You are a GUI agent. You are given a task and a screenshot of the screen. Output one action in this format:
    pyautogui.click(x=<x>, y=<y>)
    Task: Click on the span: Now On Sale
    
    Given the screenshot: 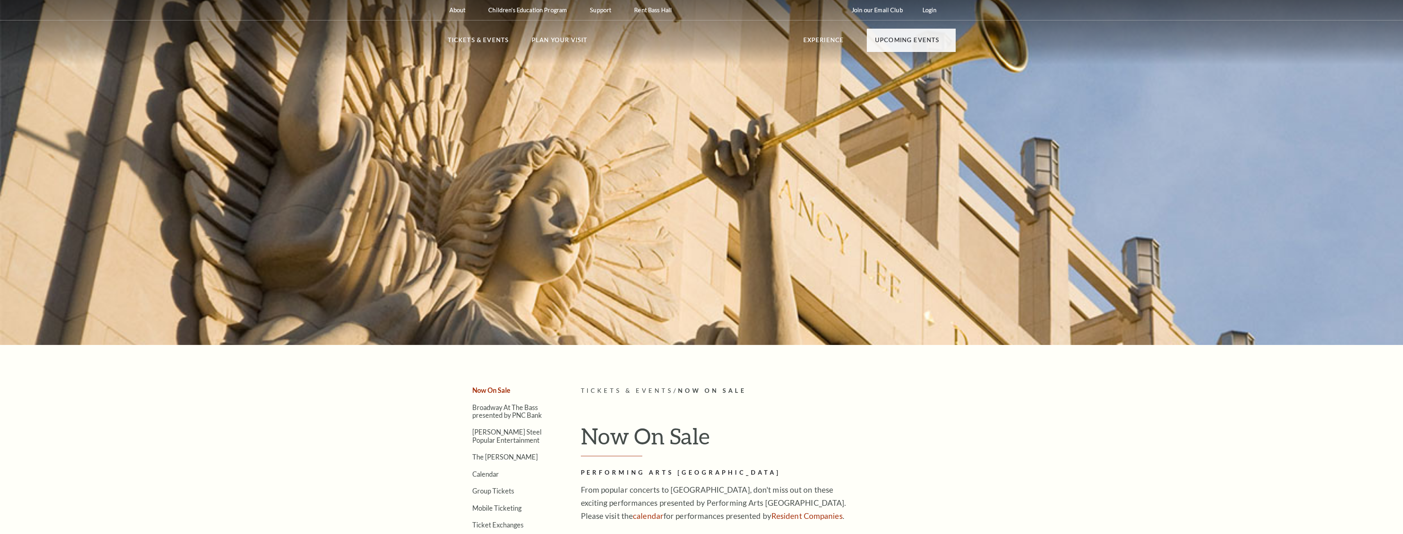 What is the action you would take?
    pyautogui.click(x=712, y=391)
    